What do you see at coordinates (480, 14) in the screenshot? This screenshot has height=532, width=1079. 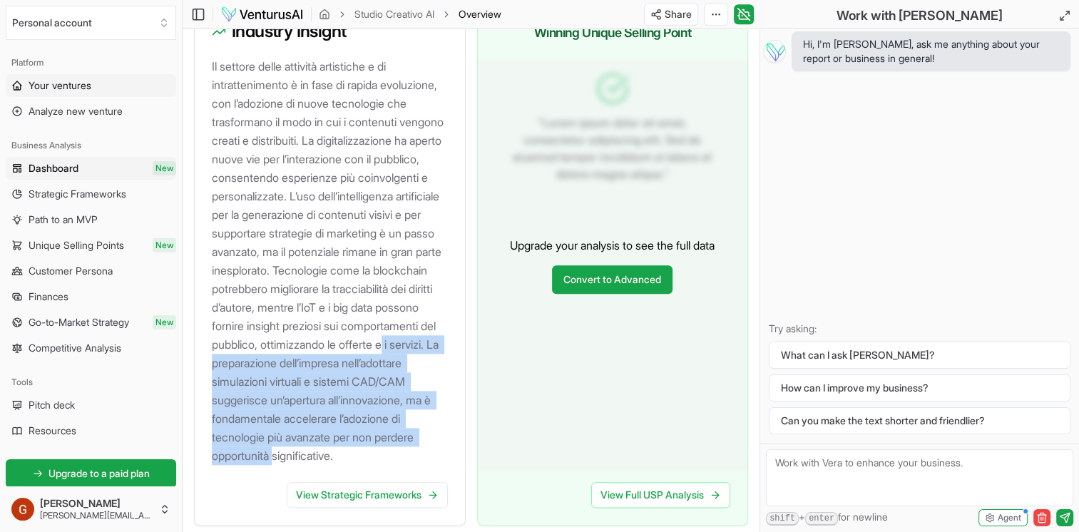 I see `span: Overview` at bounding box center [480, 14].